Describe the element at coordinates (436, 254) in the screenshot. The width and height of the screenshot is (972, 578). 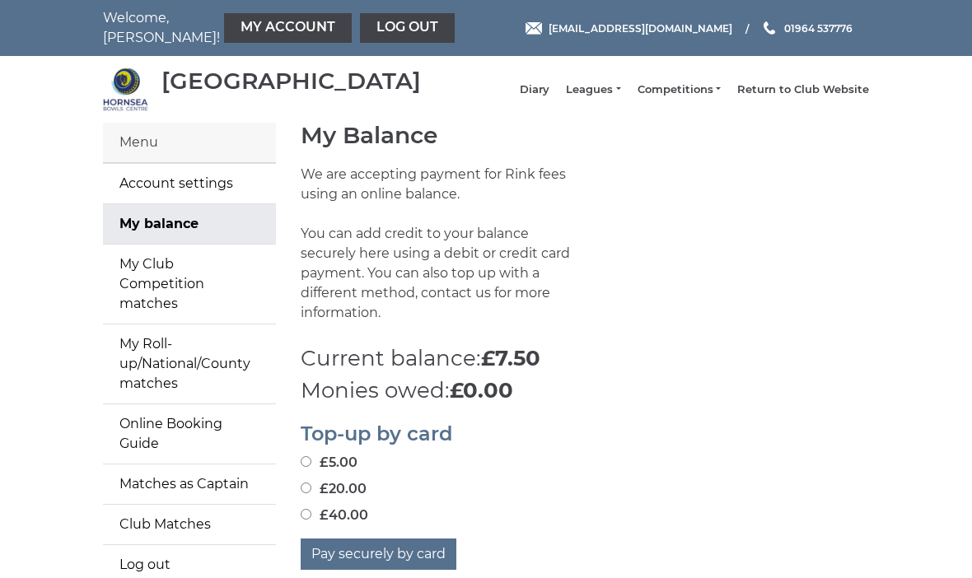
I see `p: We are accepting payment for Rink fees using an online balance. You can add credit to your balanc...` at that location.